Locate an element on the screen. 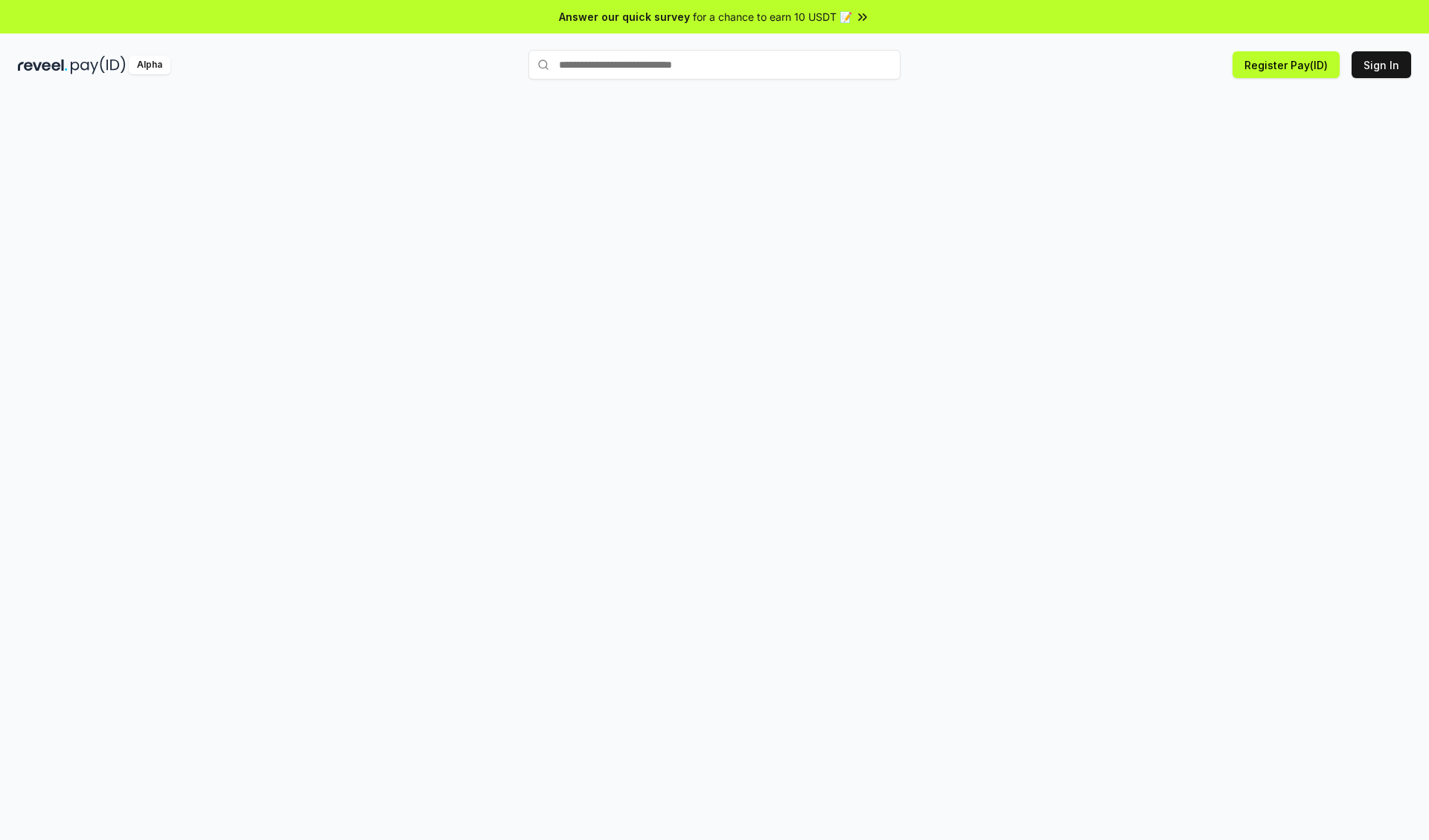  button: Sign In is located at coordinates (1381, 65).